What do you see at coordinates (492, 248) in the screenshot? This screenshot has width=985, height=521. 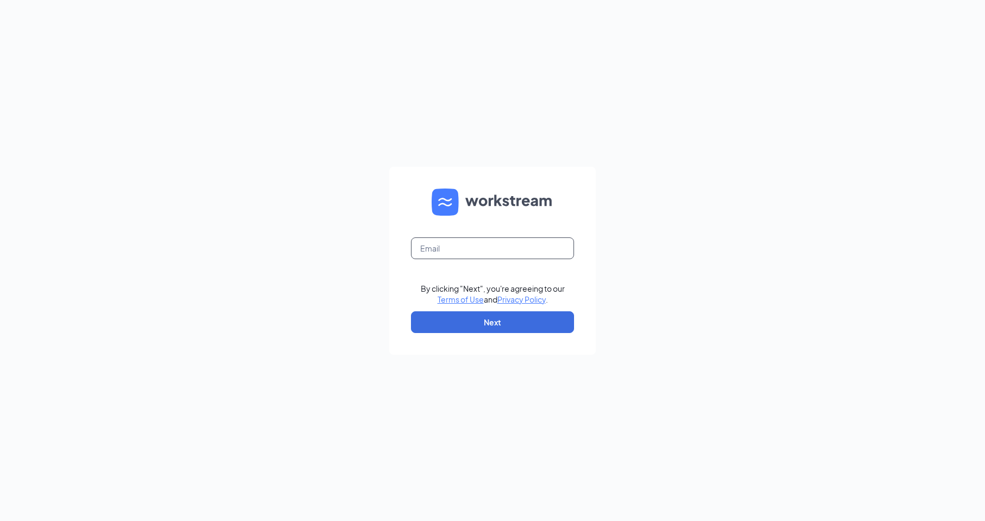 I see `input: Email` at bounding box center [492, 248].